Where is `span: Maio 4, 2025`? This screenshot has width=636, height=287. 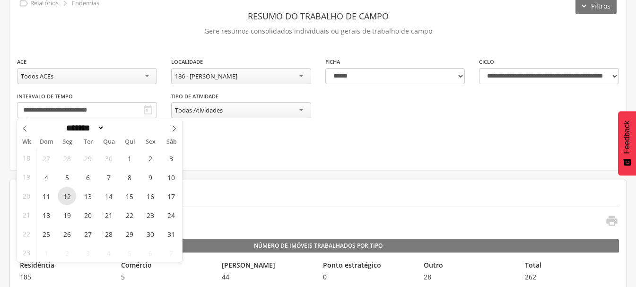 span: Maio 4, 2025 is located at coordinates (46, 177).